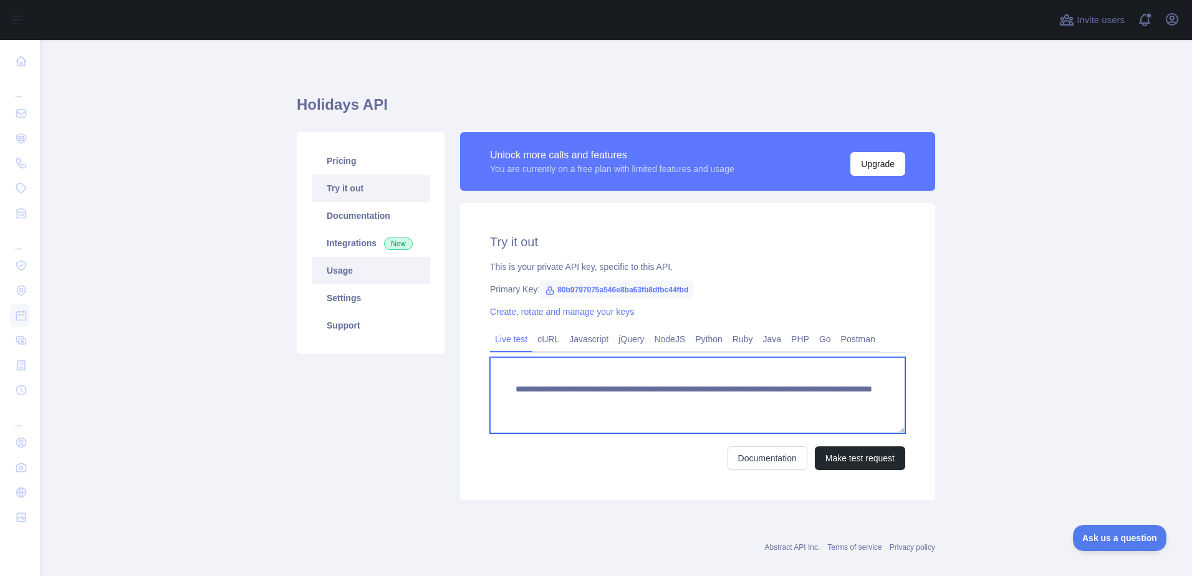 Image resolution: width=1192 pixels, height=576 pixels. What do you see at coordinates (371, 298) in the screenshot?
I see `a: Settings` at bounding box center [371, 298].